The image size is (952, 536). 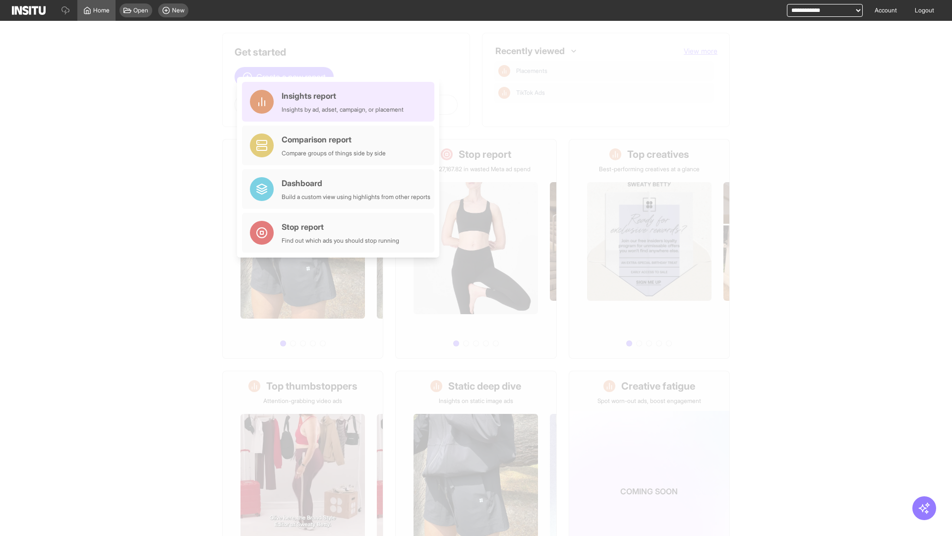 I want to click on div: Stop report, so click(x=340, y=227).